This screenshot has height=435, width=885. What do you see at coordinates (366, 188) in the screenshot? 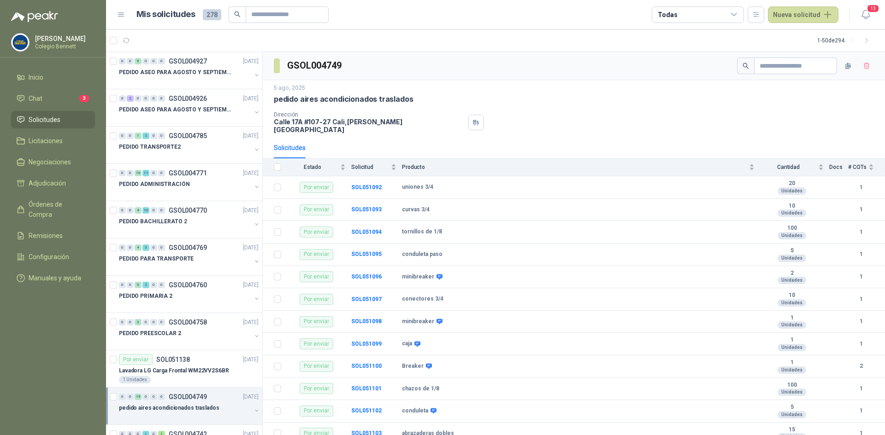
I see `b: SOL051092` at bounding box center [366, 188].